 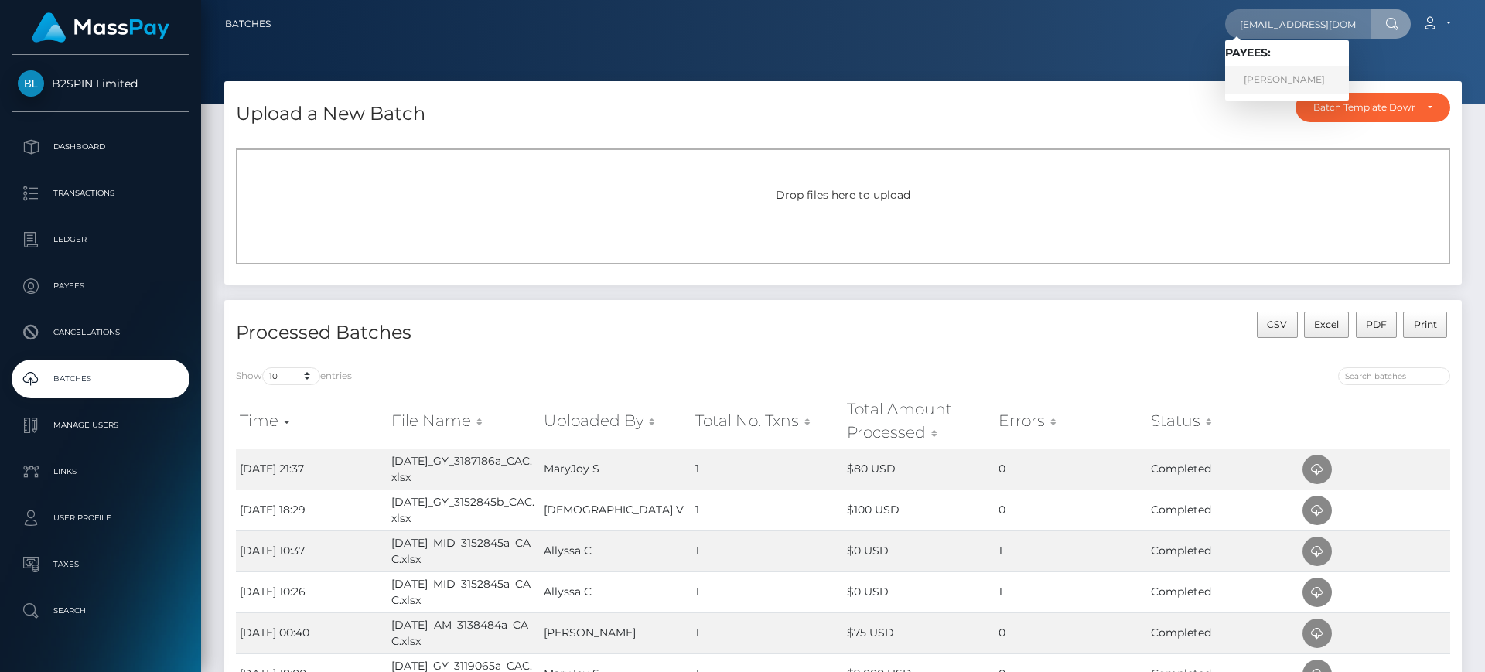 I want to click on p: Batches, so click(x=101, y=379).